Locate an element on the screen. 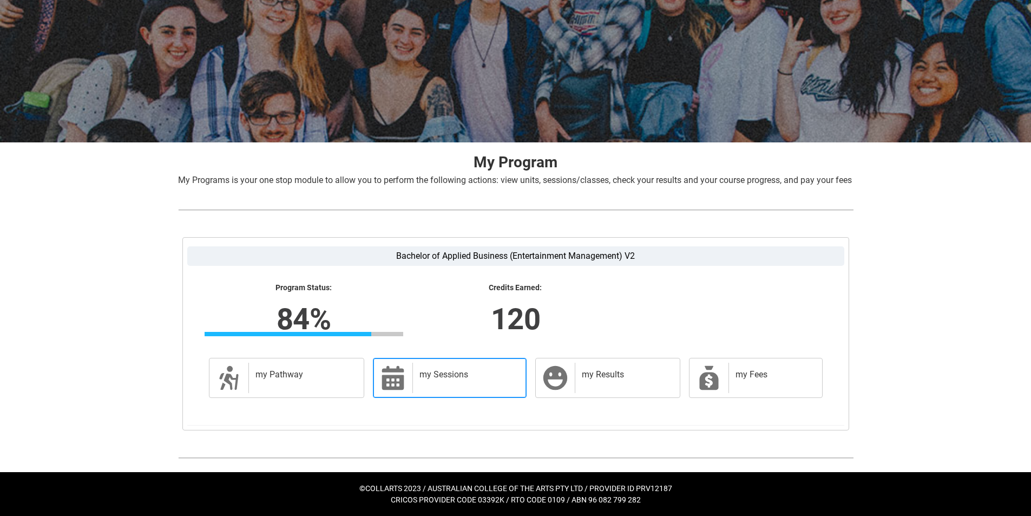 This screenshot has width=1031, height=516. span: My Programs is your one stop module to allow you to perform the following actions: view units, se... is located at coordinates (515, 180).